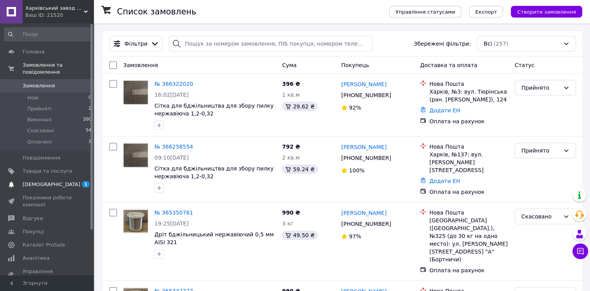 This screenshot has height=291, width=590. I want to click on a: № 365350761, so click(174, 213).